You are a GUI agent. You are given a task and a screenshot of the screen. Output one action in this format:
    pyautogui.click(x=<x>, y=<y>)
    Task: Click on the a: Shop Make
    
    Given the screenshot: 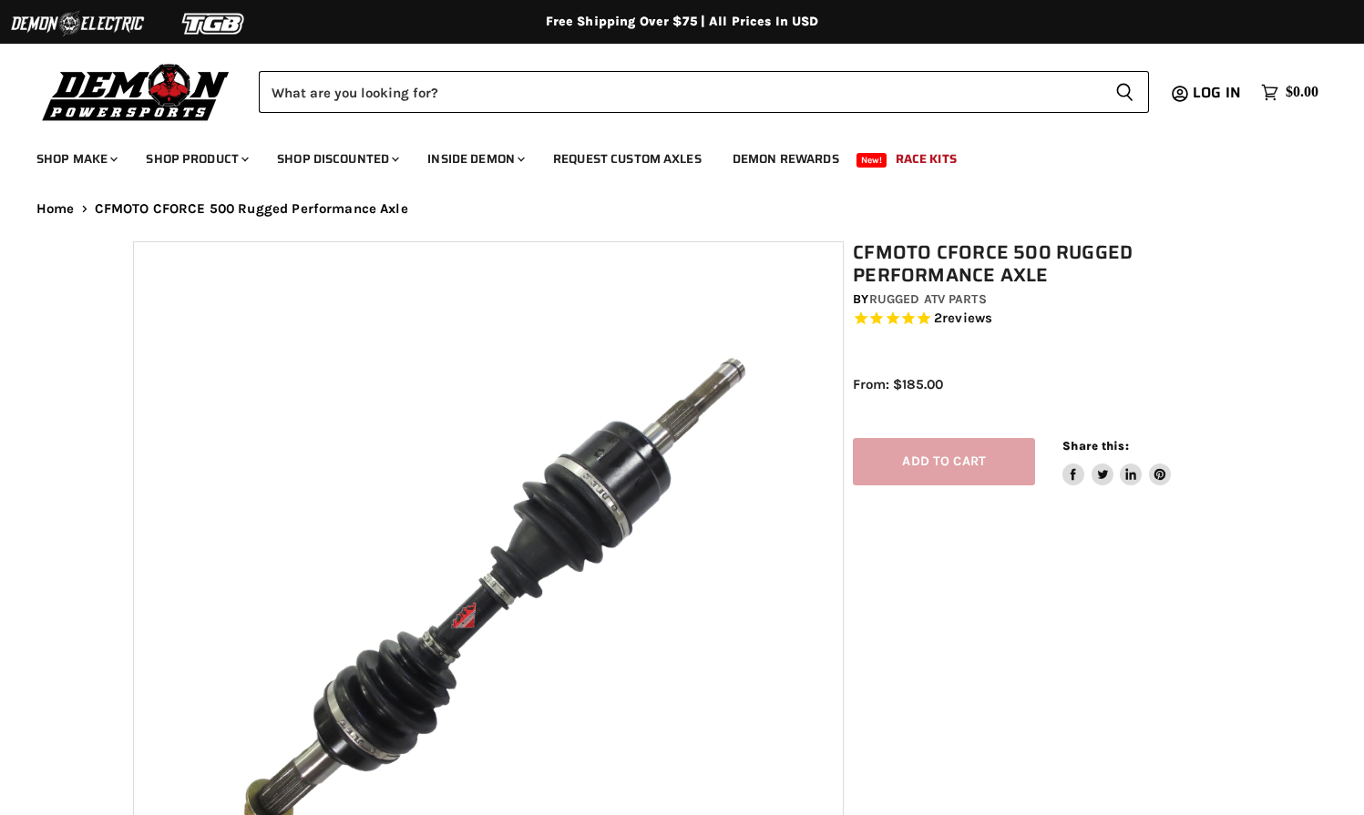 What is the action you would take?
    pyautogui.click(x=76, y=158)
    